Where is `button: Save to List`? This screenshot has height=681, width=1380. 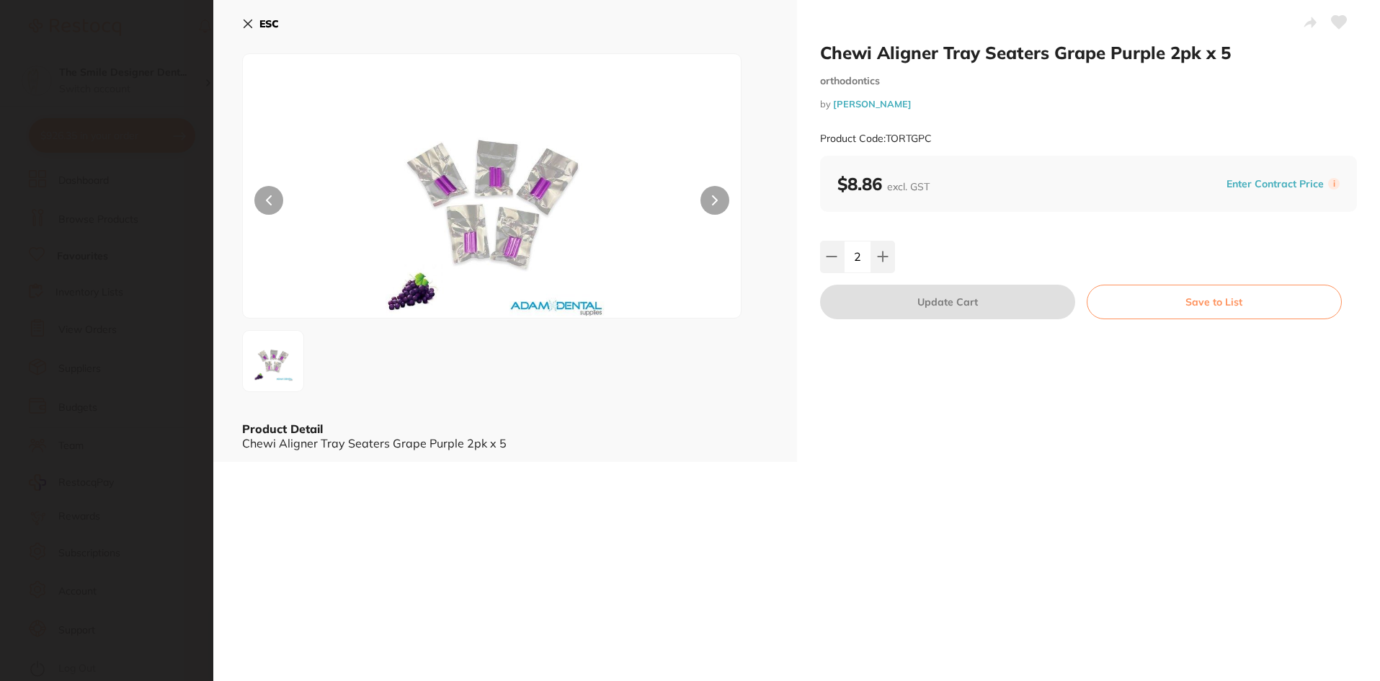 button: Save to List is located at coordinates (1214, 302).